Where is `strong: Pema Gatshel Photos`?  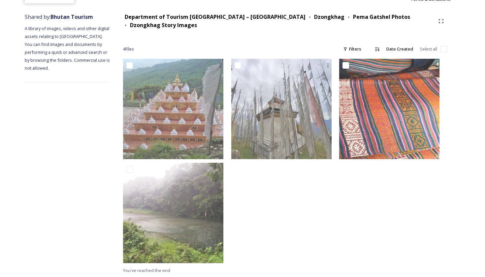 strong: Pema Gatshel Photos is located at coordinates (381, 17).